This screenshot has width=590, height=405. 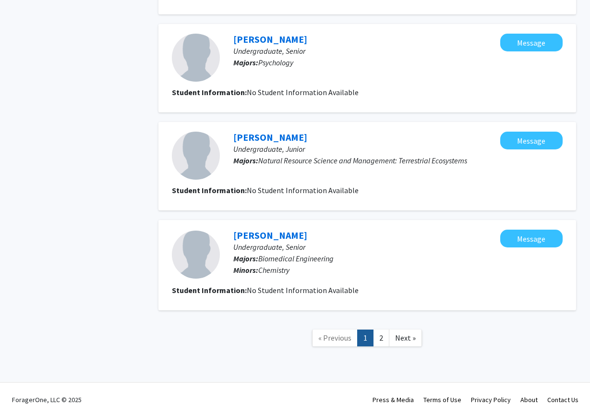 I want to click on nav: Page navigation, so click(x=367, y=339).